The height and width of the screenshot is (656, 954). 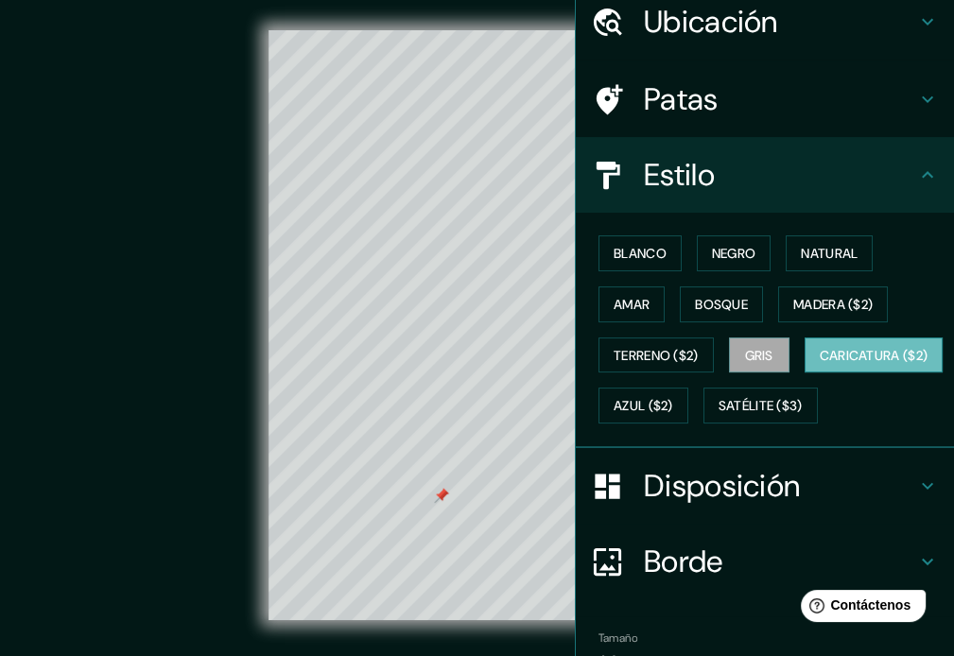 I want to click on button: Terreno ($2), so click(x=656, y=355).